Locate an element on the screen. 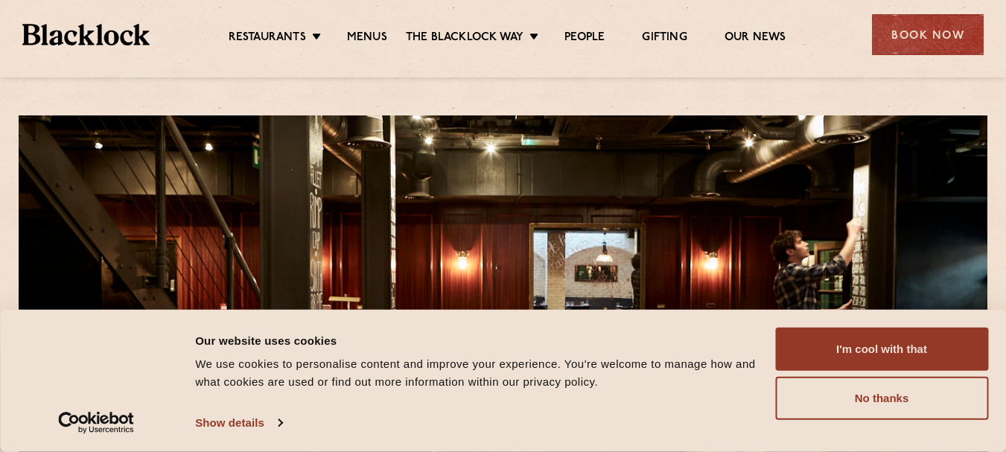 Image resolution: width=1006 pixels, height=452 pixels. a: Usercentrics Cookiebot - opens in a new window is located at coordinates (96, 423).